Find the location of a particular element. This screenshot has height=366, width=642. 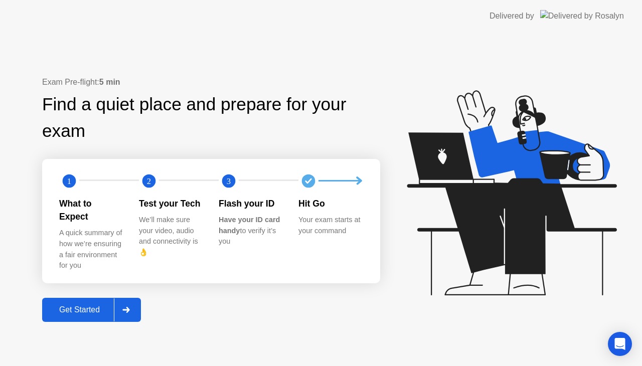

div: Delivered by is located at coordinates (512, 16).